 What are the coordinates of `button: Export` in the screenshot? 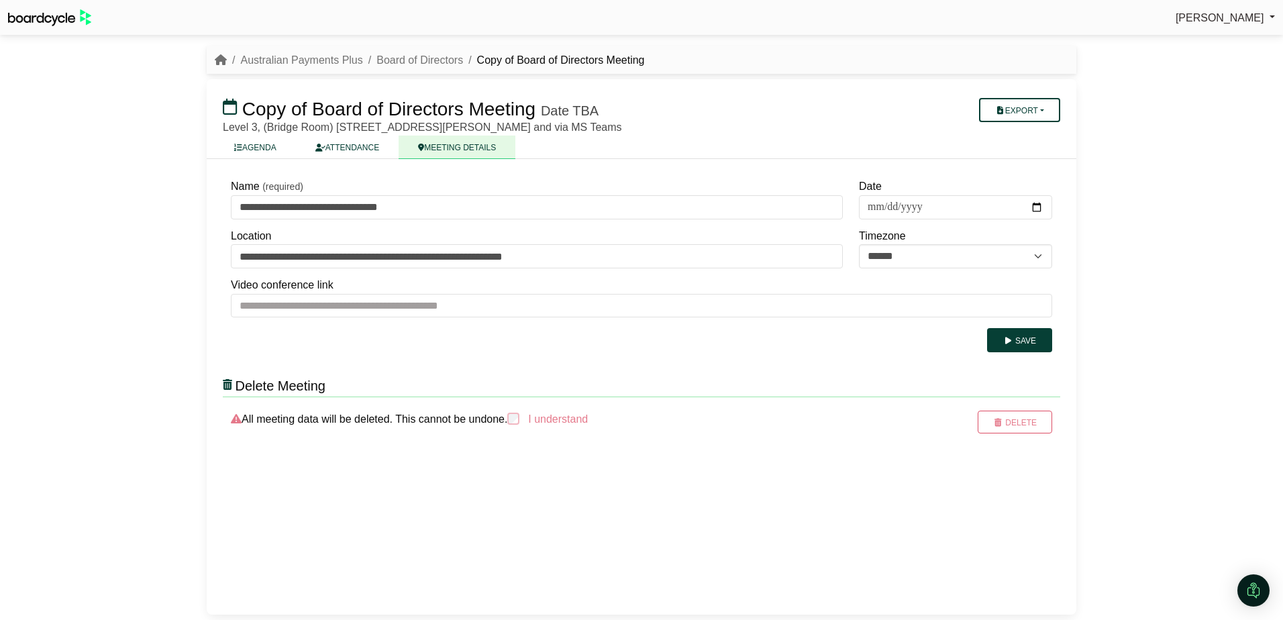 It's located at (1019, 110).